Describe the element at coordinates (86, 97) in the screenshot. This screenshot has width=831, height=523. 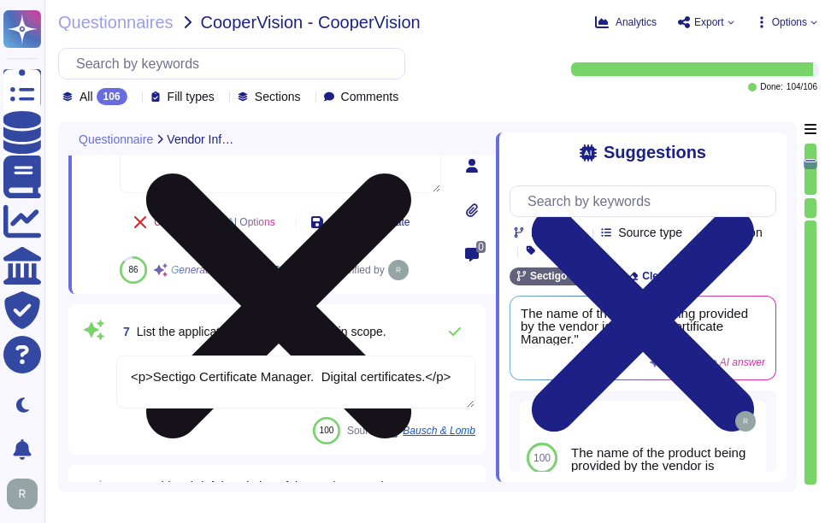
I see `span: All` at that location.